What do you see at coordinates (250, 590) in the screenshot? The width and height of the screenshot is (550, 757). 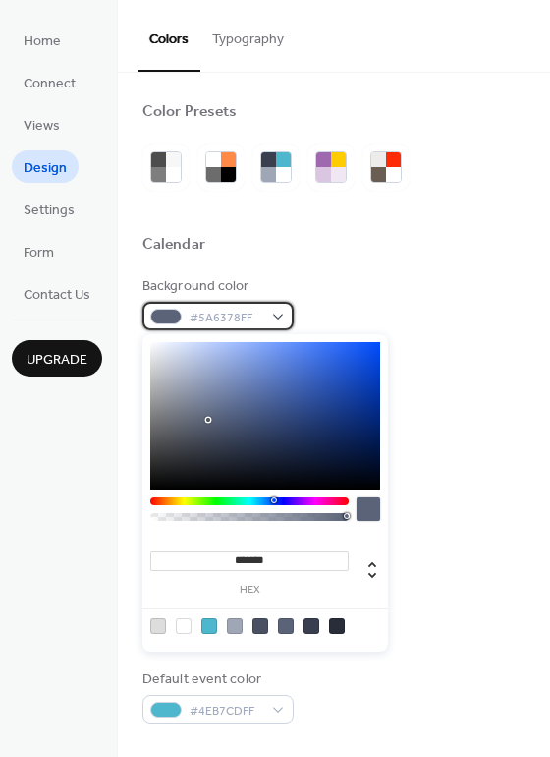 I see `label: hex` at bounding box center [250, 590].